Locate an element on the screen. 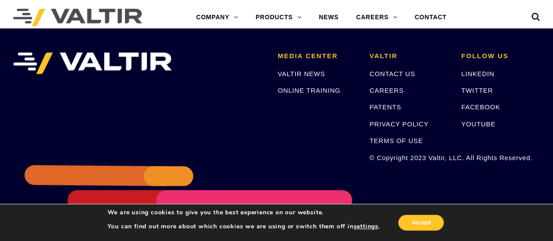 The height and width of the screenshot is (241, 553). a: VALTIR NEWS is located at coordinates (301, 73).